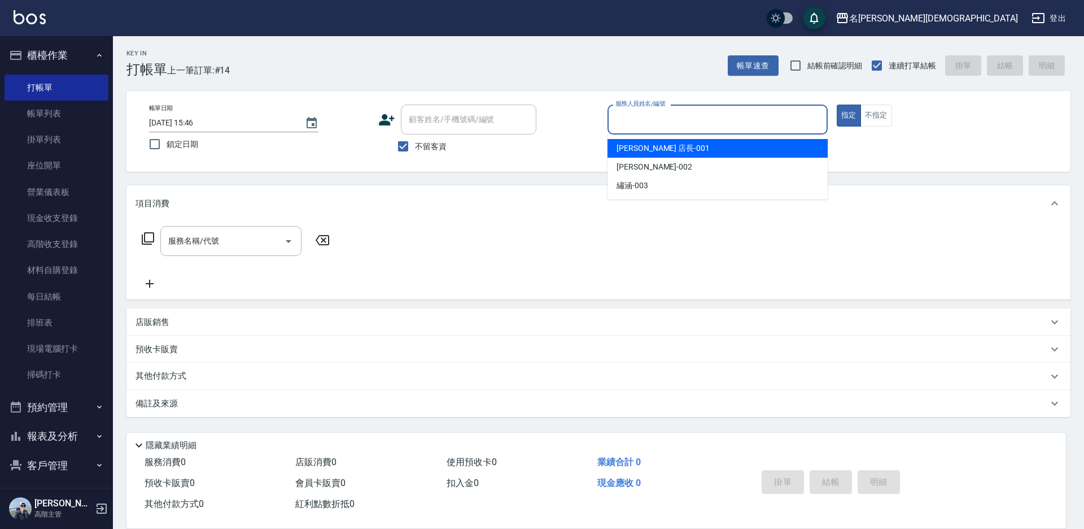  Describe the element at coordinates (56, 55) in the screenshot. I see `button: 櫃檯作業` at that location.